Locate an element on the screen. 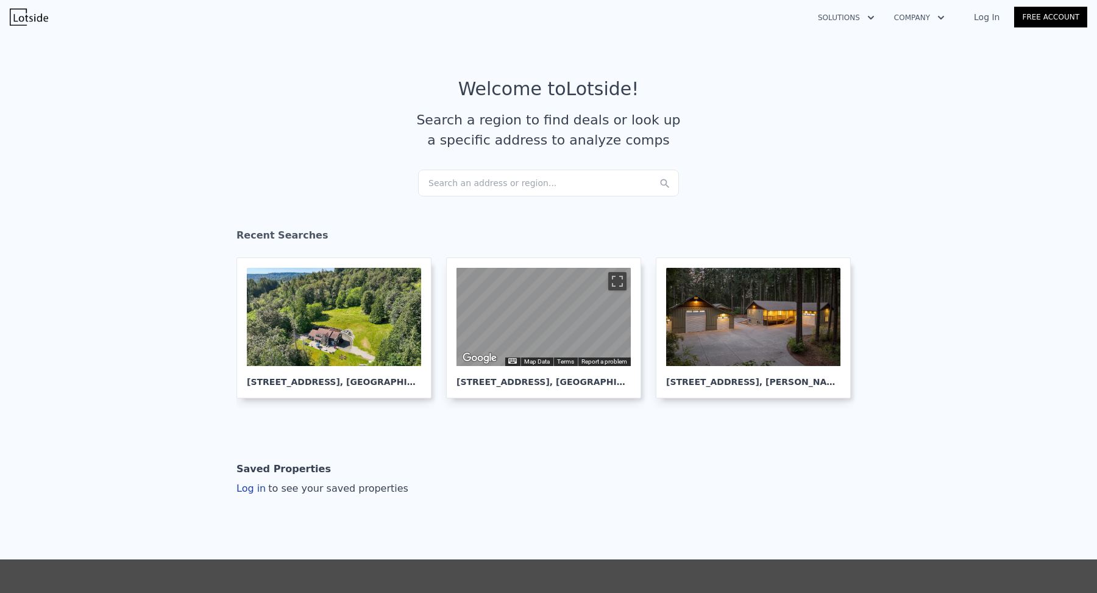  div: Search an address or region... is located at coordinates (549, 183).